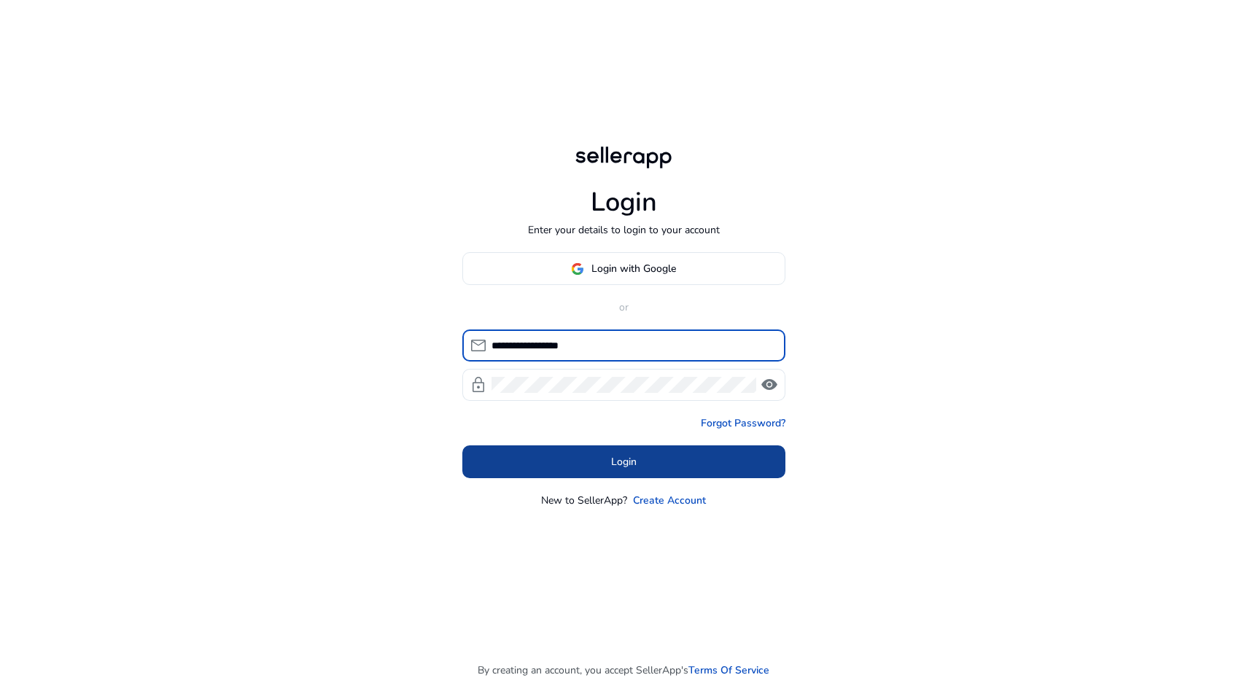 The width and height of the screenshot is (1247, 691). What do you see at coordinates (624, 307) in the screenshot?
I see `p: or` at bounding box center [624, 307].